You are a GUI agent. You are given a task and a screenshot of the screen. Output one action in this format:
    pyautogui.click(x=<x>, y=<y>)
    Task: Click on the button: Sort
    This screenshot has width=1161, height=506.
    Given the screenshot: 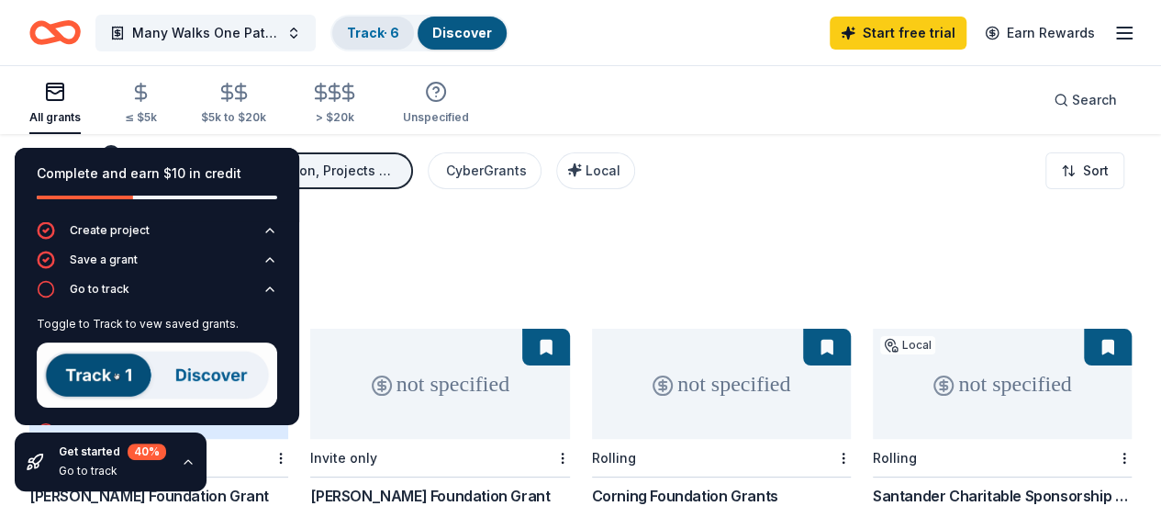 What is the action you would take?
    pyautogui.click(x=1085, y=171)
    